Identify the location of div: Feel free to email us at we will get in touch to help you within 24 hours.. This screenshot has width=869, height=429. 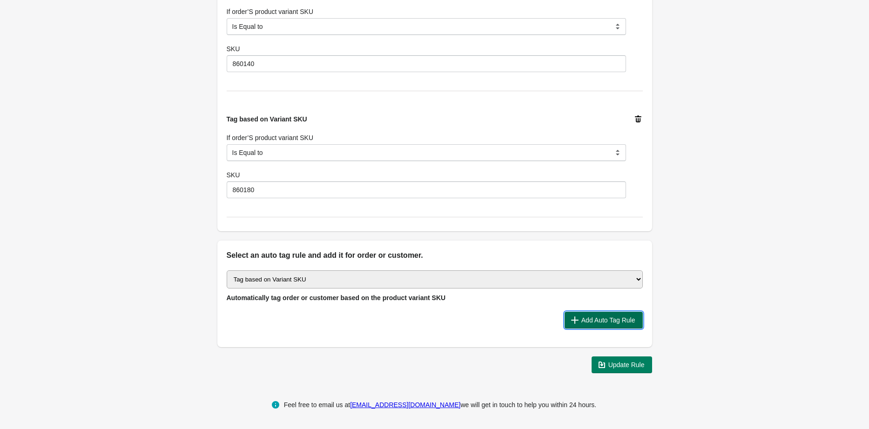
(440, 405).